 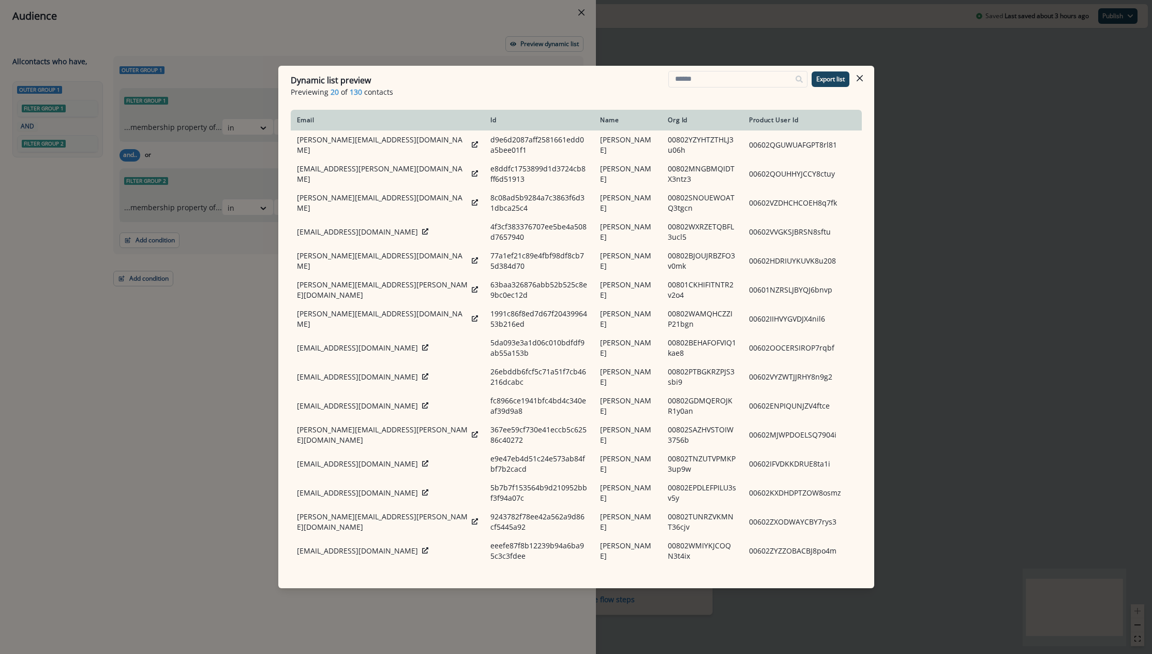 What do you see at coordinates (802, 464) in the screenshot?
I see `td: 00602IFVDKKDRUE8ta1i` at bounding box center [802, 464].